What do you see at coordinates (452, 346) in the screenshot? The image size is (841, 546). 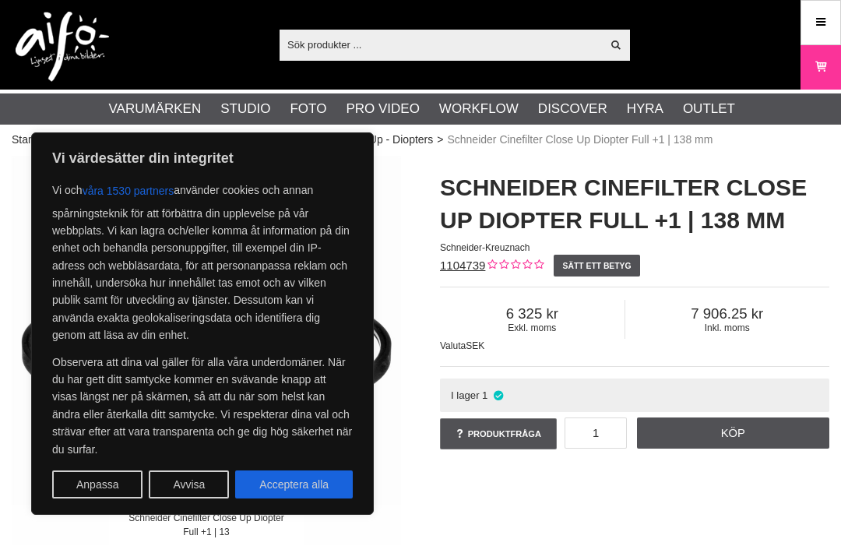 I see `span: Valuta` at bounding box center [452, 346].